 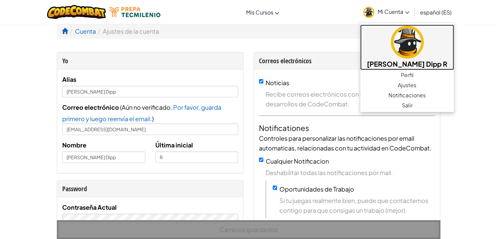 What do you see at coordinates (436, 12) in the screenshot?
I see `a: español (ES)` at bounding box center [436, 12].